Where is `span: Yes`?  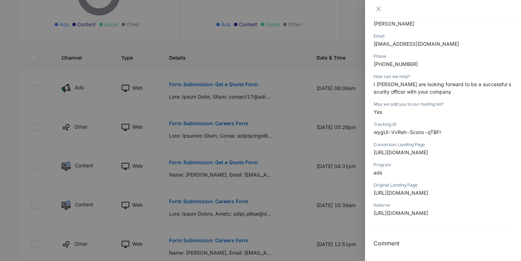
span: Yes is located at coordinates (378, 112).